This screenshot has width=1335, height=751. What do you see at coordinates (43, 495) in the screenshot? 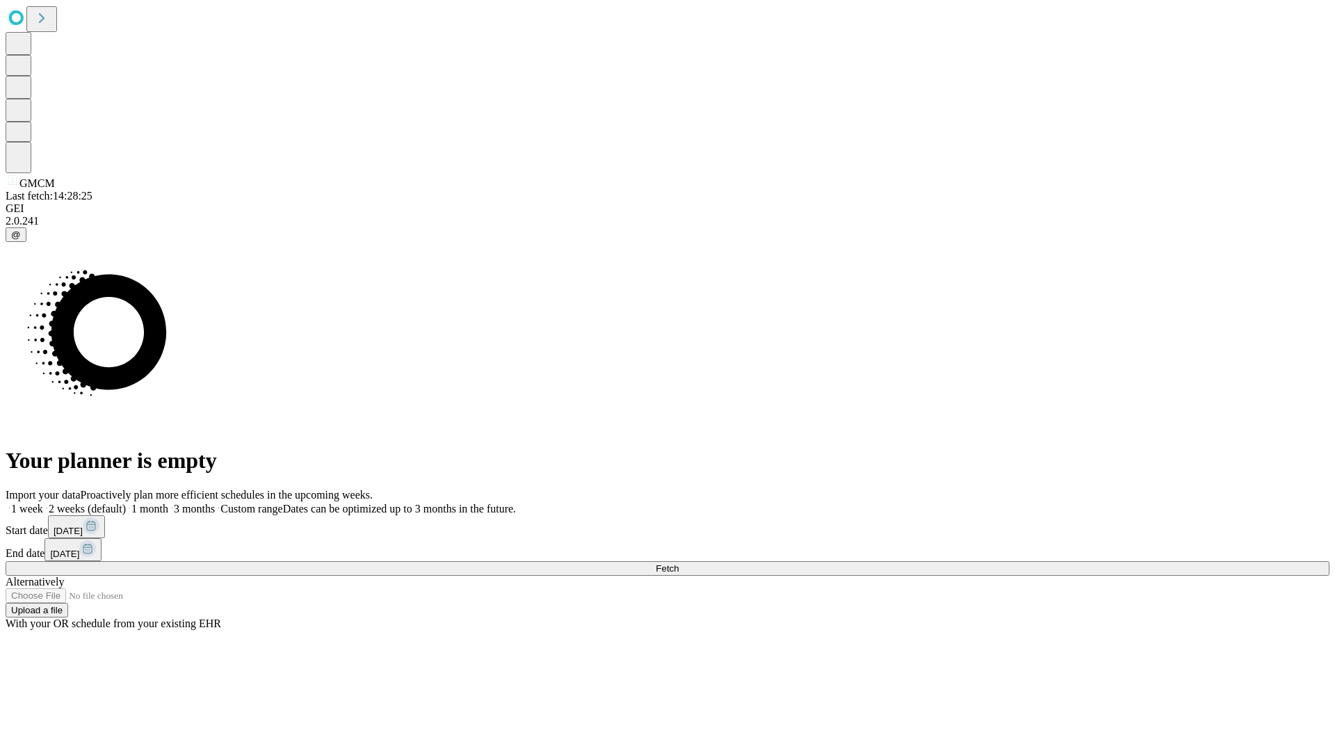
I see `span: Import your data` at bounding box center [43, 495].